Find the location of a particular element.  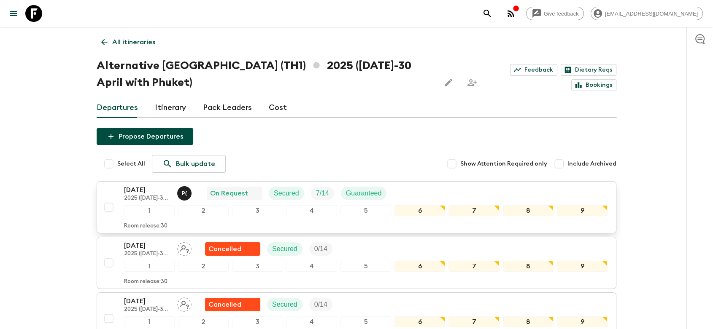

p: P ( is located at coordinates (184, 194).